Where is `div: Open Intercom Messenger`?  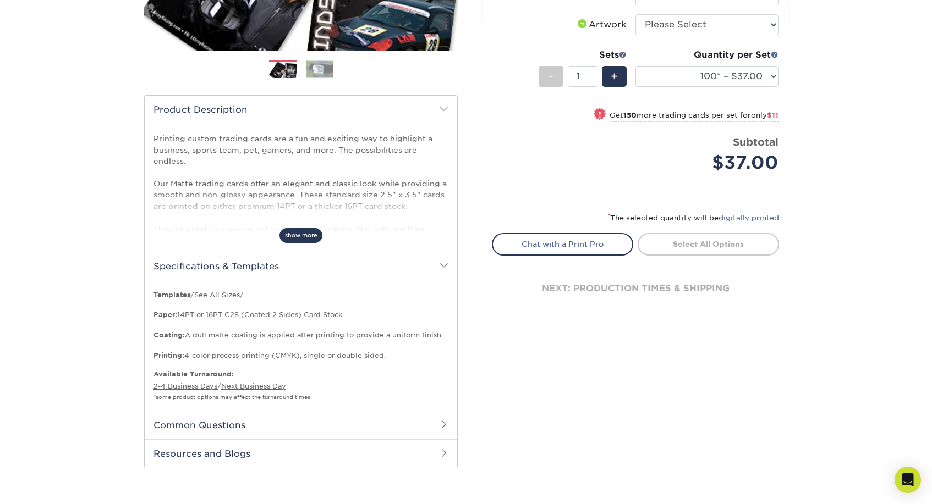
div: Open Intercom Messenger is located at coordinates (907, 480).